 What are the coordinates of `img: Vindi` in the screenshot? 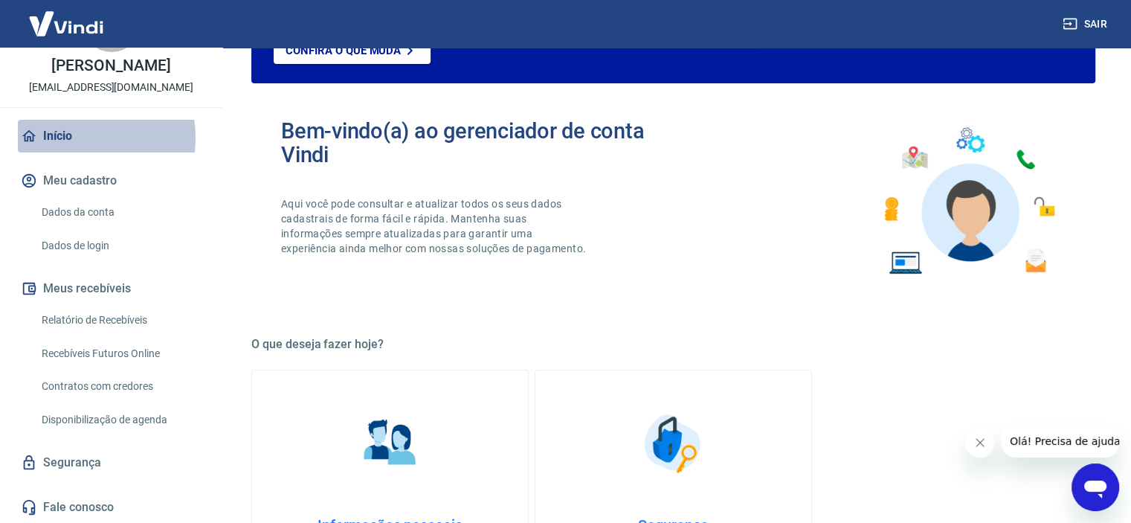 It's located at (66, 23).